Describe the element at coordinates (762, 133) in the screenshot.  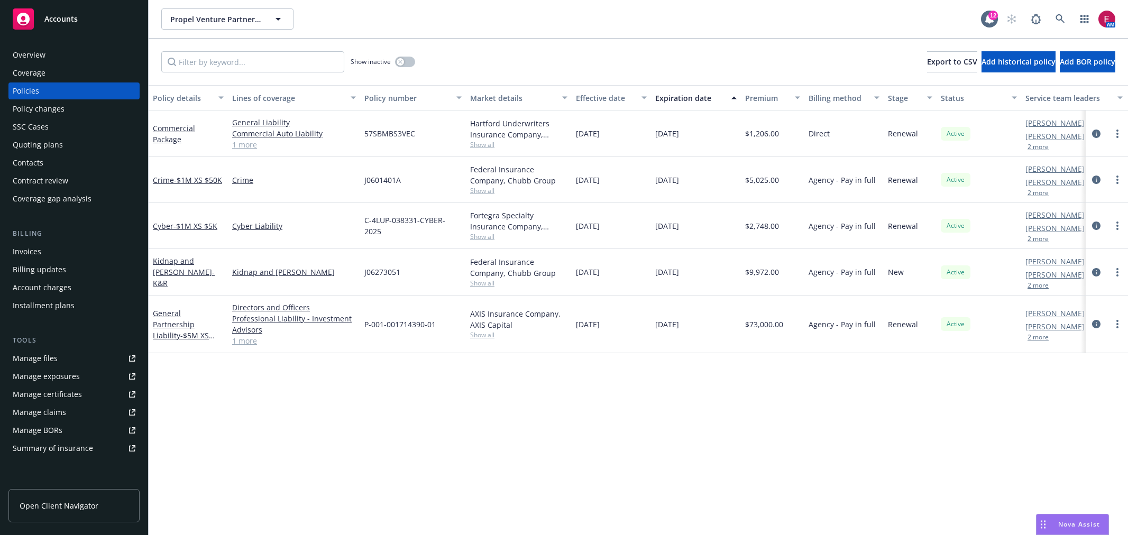
I see `span: $1,206.00` at that location.